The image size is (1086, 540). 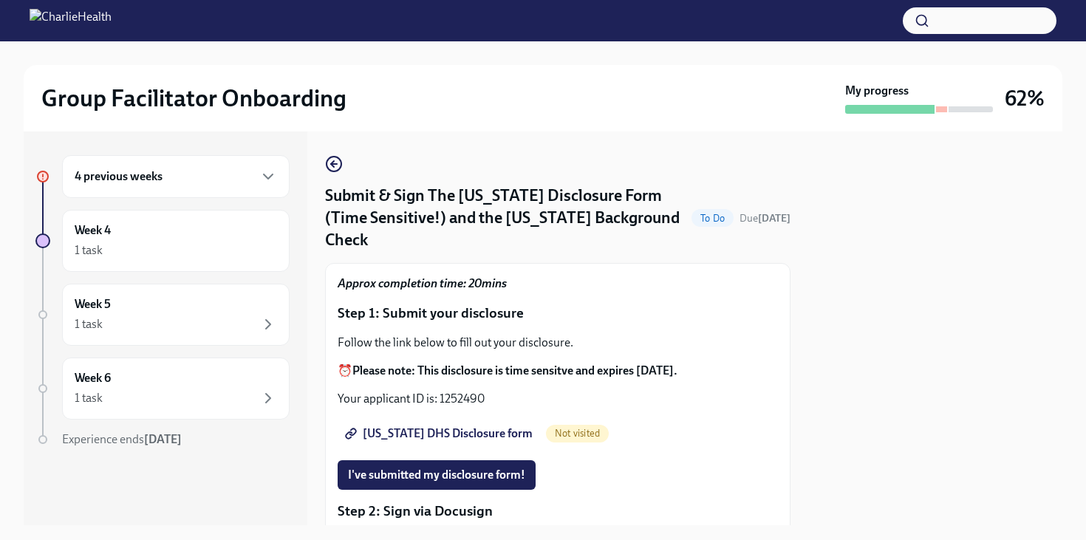 What do you see at coordinates (577, 433) in the screenshot?
I see `span: Not visited` at bounding box center [577, 433].